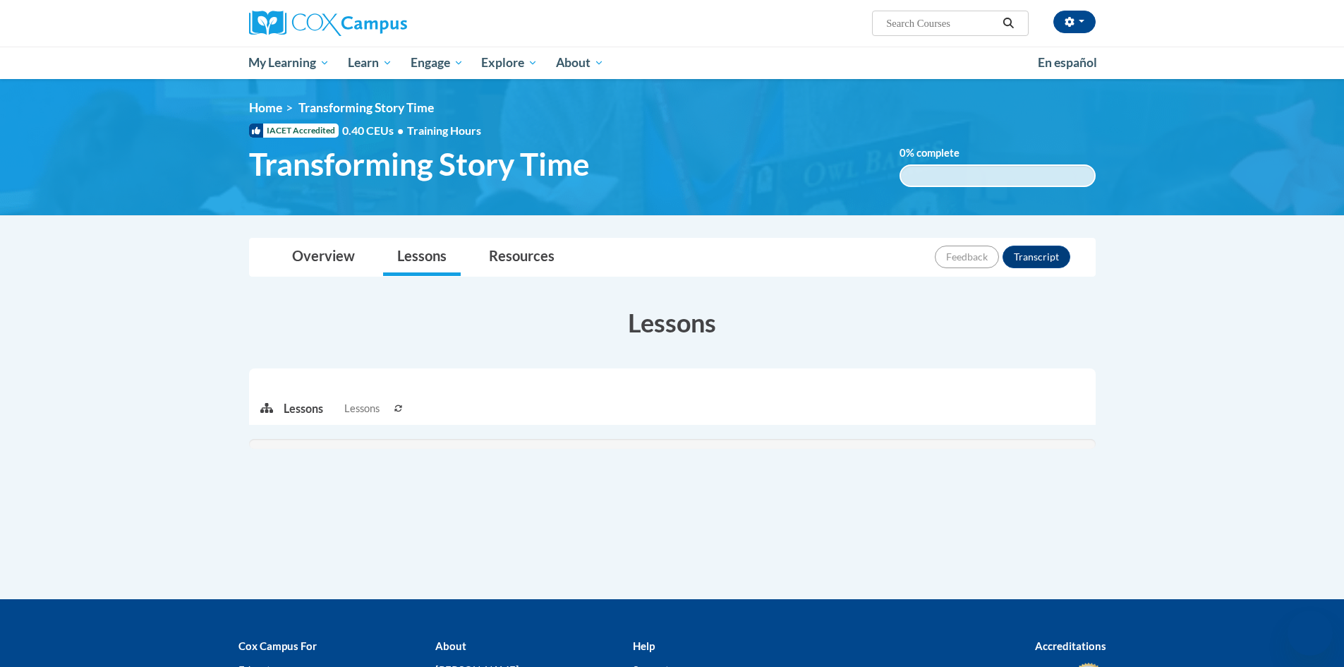  What do you see at coordinates (672, 63) in the screenshot?
I see `div: Main menu` at bounding box center [672, 63].